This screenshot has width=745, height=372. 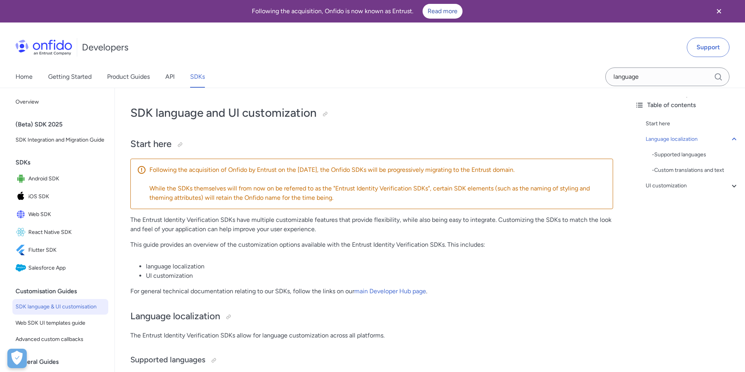 What do you see at coordinates (60, 268) in the screenshot?
I see `a: IconSalesforce AppSalesforce App` at bounding box center [60, 268].